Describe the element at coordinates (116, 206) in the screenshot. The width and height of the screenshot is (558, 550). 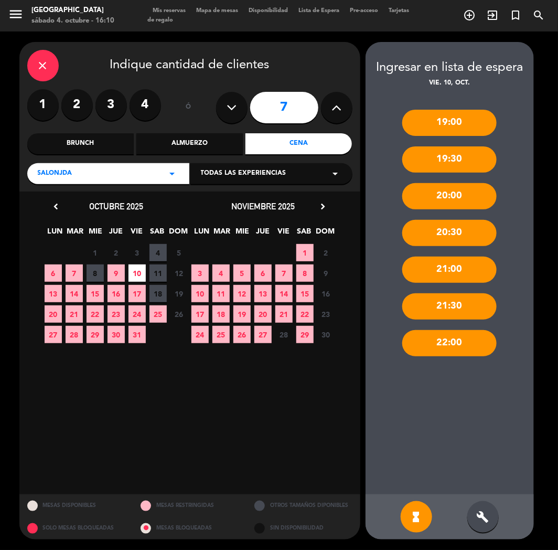
I see `span: octubre 2025` at that location.